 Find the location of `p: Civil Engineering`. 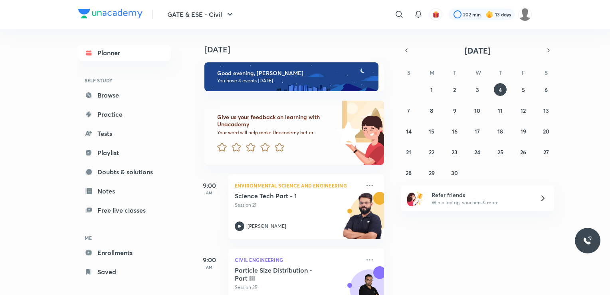

p: Civil Engineering is located at coordinates (298, 260).